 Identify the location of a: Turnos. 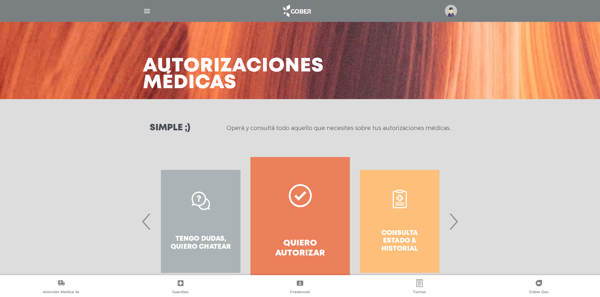
(419, 287).